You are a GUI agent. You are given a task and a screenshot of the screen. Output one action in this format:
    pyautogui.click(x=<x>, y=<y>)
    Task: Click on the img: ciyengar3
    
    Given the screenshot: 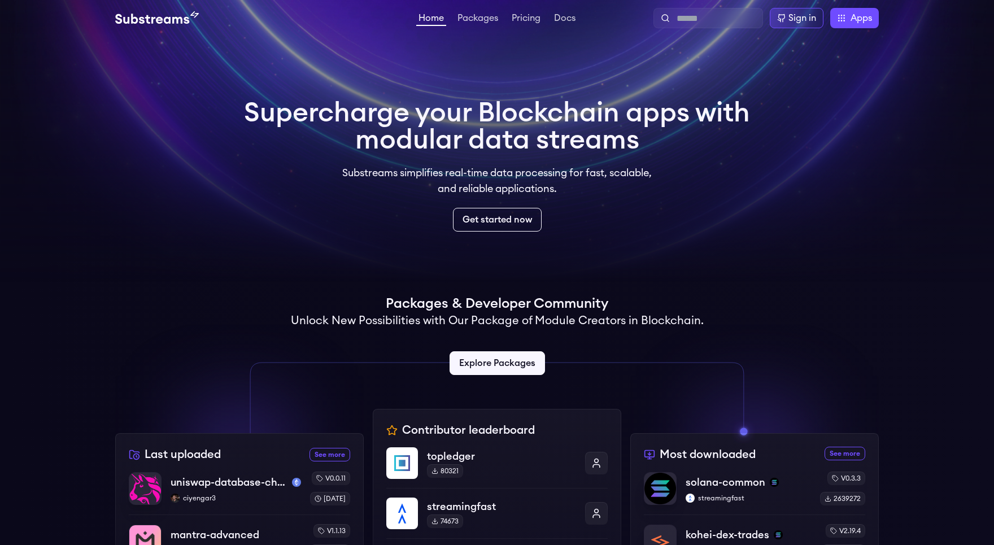 What is the action you would take?
    pyautogui.click(x=175, y=498)
    